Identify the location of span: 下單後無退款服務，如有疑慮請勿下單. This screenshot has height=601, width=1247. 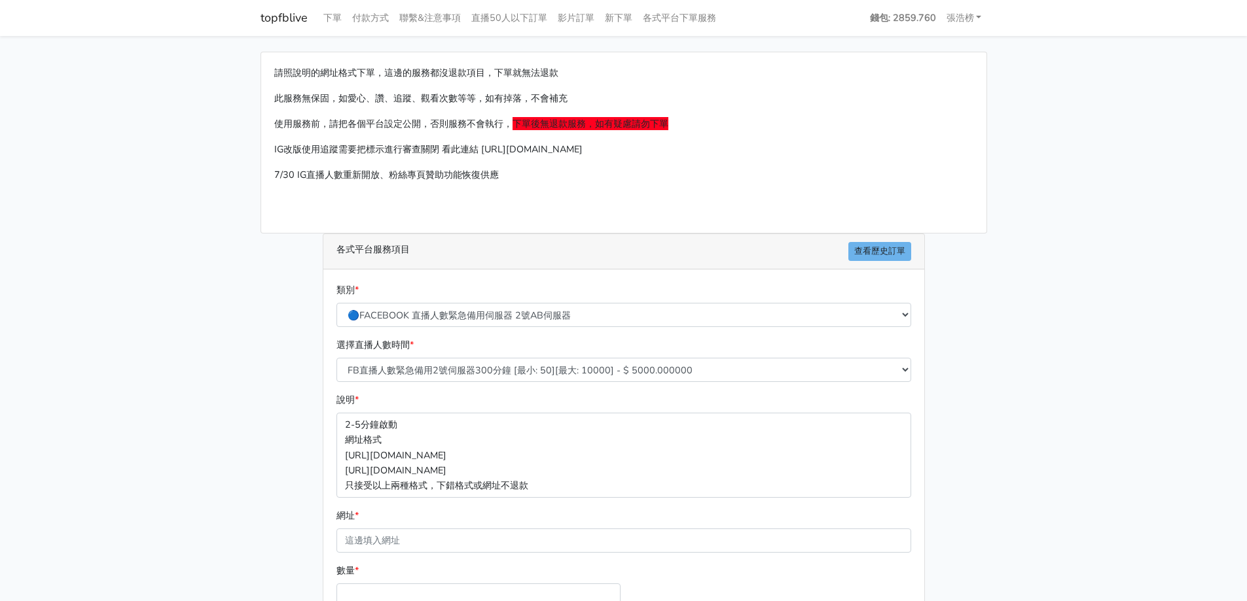
(590, 124).